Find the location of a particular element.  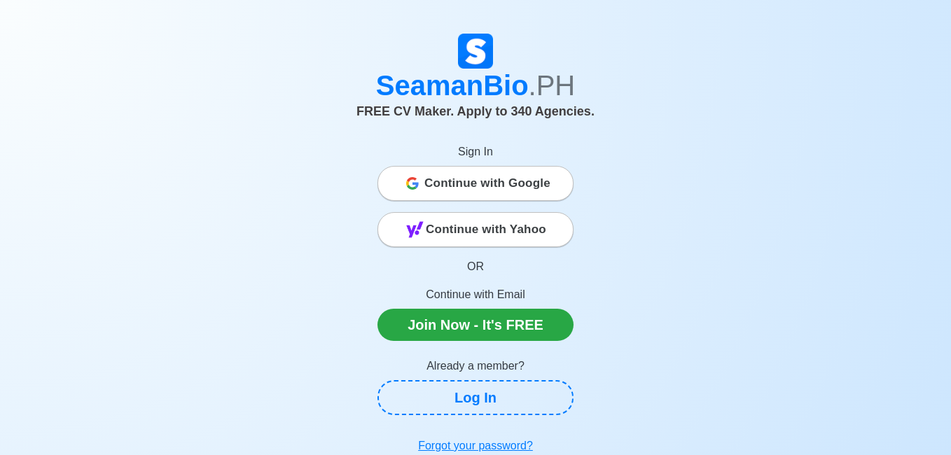

span: Continue with Google is located at coordinates (488, 184).